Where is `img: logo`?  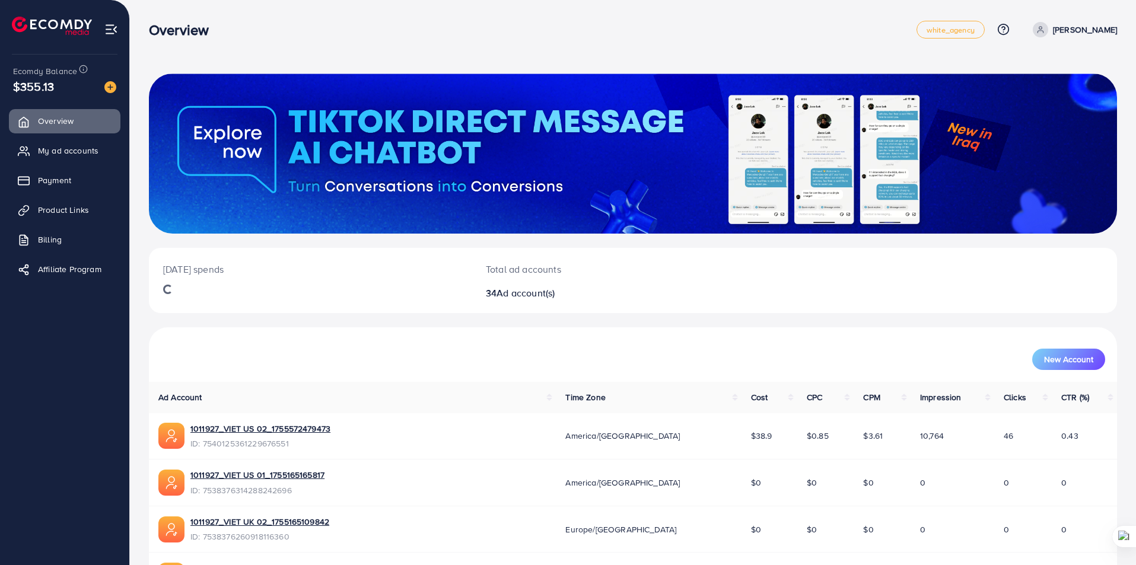
img: logo is located at coordinates (52, 26).